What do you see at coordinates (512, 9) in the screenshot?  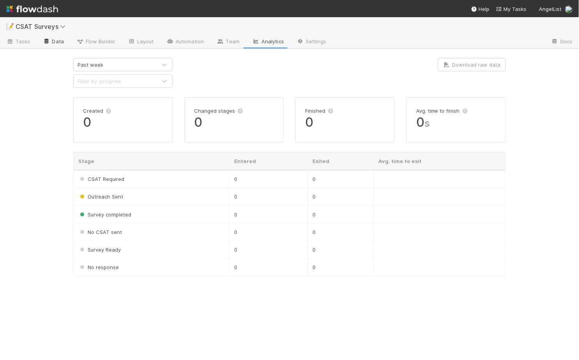 I see `a: My Tasks` at bounding box center [512, 9].